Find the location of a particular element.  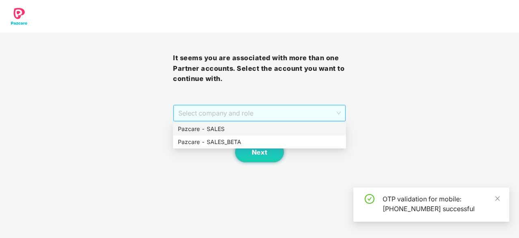

span: check-circle is located at coordinates (370, 199).